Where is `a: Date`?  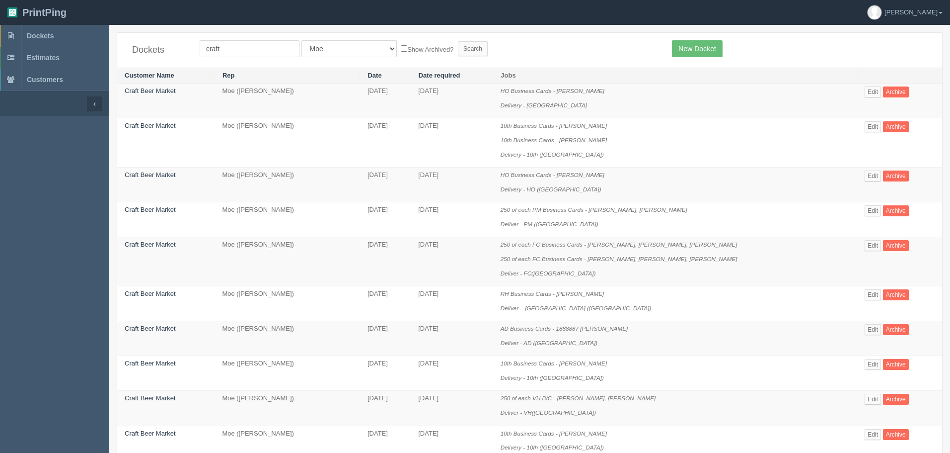 a: Date is located at coordinates (375, 75).